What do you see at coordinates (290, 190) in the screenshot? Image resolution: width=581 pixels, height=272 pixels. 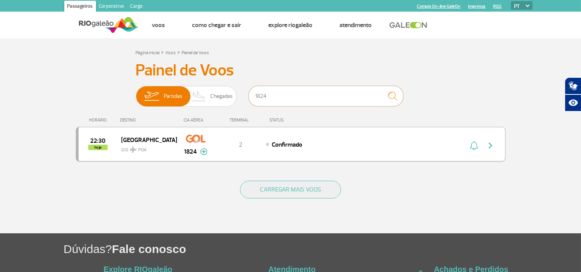 I see `button: CARREGAR MAIS VOOS` at bounding box center [290, 190].